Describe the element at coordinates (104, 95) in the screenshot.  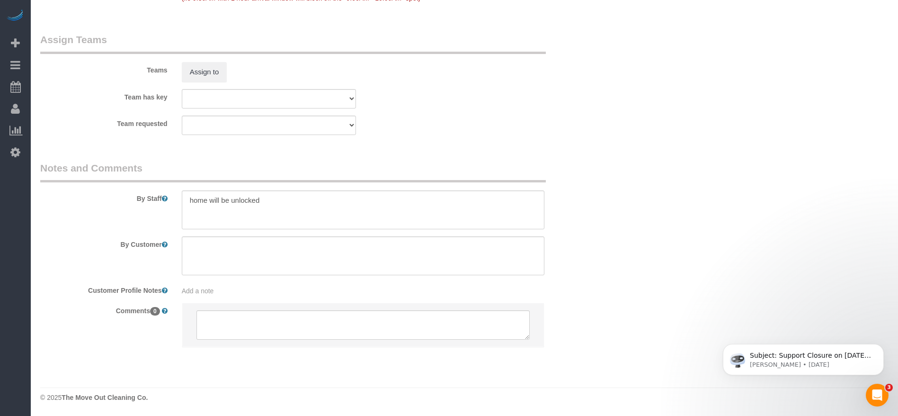
I see `label: Team has key` at that location.